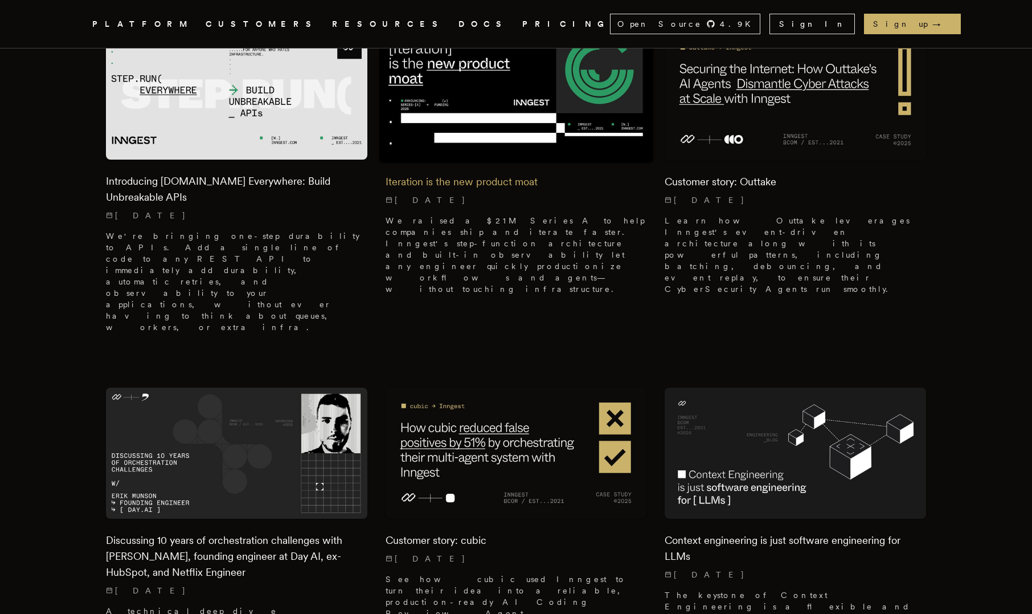 The height and width of the screenshot is (614, 1032). Describe the element at coordinates (739, 24) in the screenshot. I see `span: 4.9 K` at that location.